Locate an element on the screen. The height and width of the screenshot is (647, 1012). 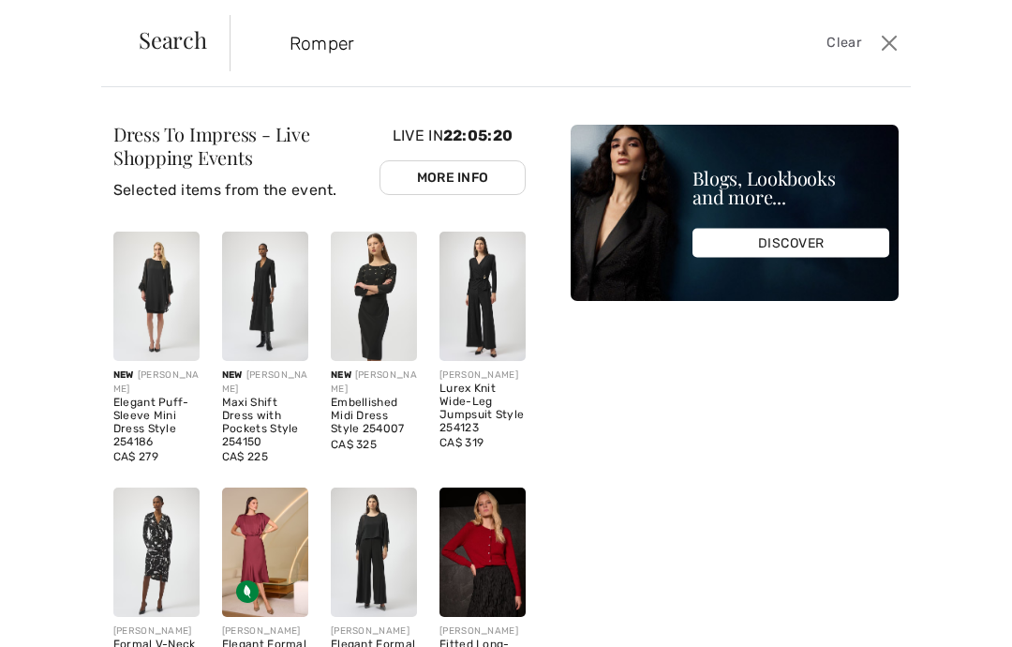
div: Blogs, Lookbooks and more... is located at coordinates (791, 187).